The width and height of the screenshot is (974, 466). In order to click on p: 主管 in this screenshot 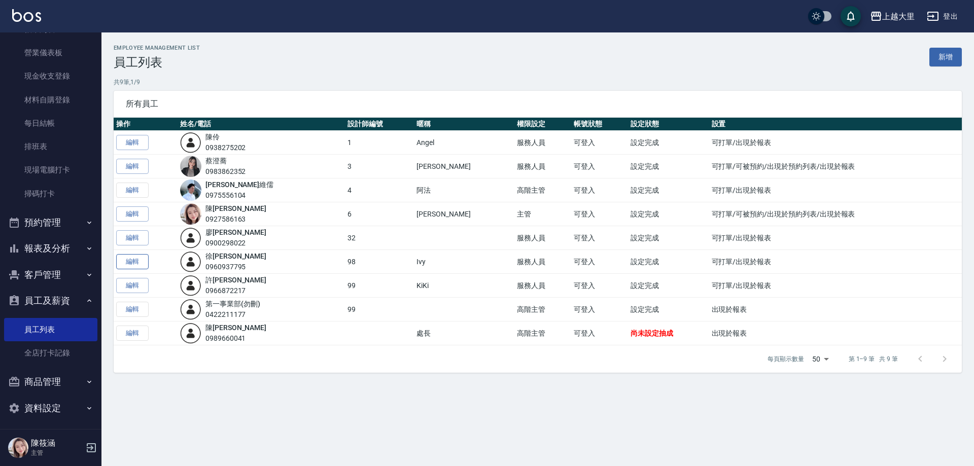, I will do `click(57, 453)`.